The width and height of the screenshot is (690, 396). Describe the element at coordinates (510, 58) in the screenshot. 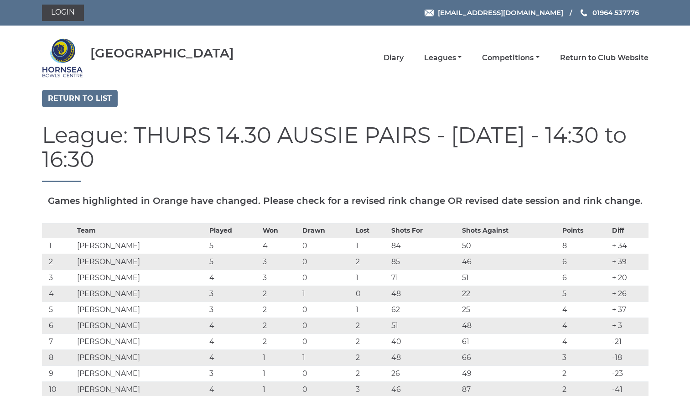

I see `a: Competitions` at that location.